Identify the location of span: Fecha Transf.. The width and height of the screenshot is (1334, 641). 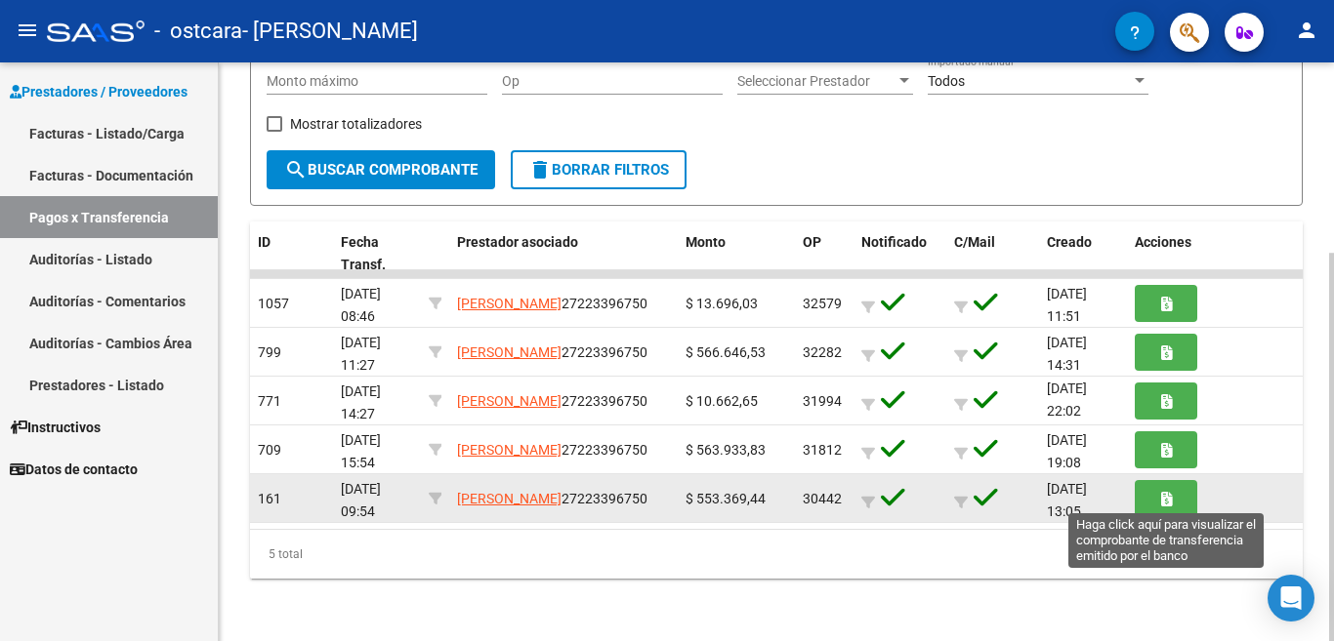
(363, 253).